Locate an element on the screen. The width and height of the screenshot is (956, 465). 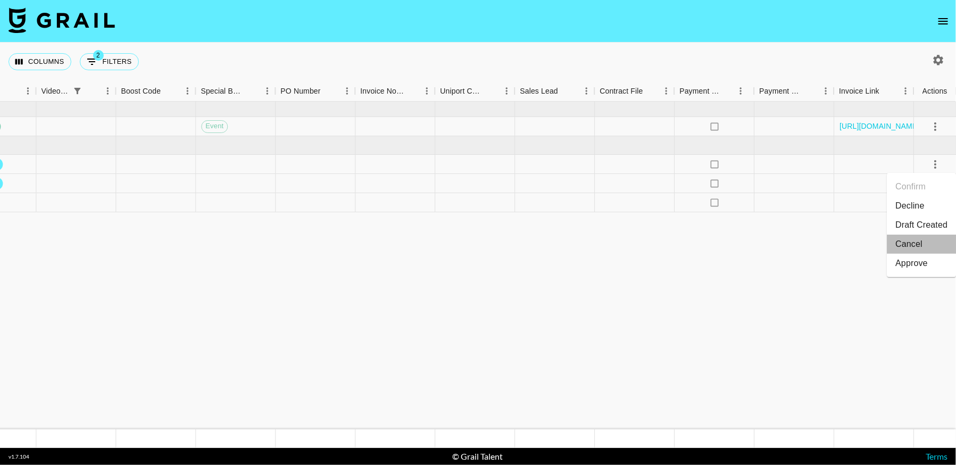
div: 1 active filter is located at coordinates (78, 91).